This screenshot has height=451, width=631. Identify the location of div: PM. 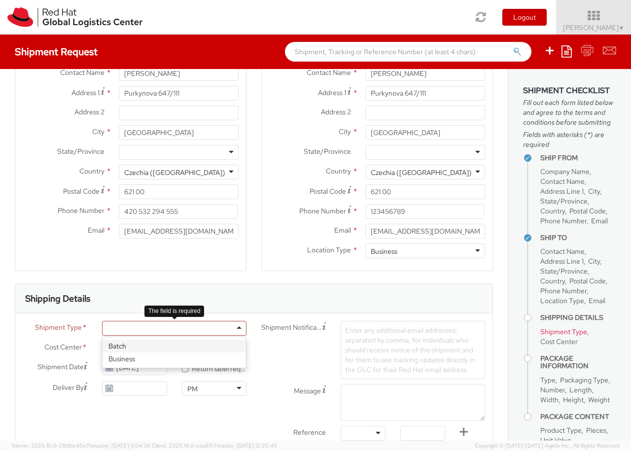
(192, 389).